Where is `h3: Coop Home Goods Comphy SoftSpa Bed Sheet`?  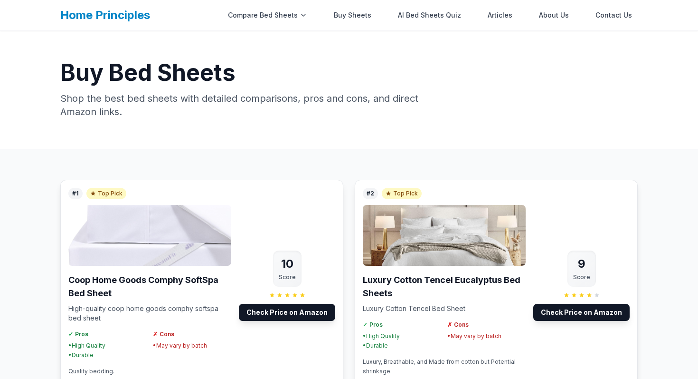 h3: Coop Home Goods Comphy SoftSpa Bed Sheet is located at coordinates (150, 286).